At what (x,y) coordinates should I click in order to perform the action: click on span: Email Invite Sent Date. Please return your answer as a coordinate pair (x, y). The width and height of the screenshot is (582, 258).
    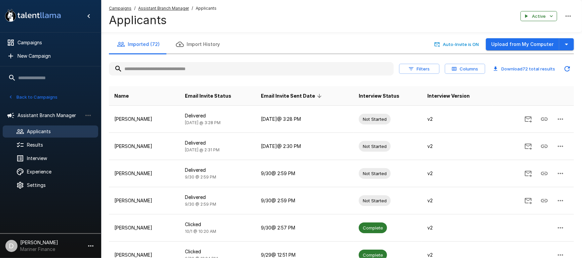
    Looking at the image, I should click on (292, 96).